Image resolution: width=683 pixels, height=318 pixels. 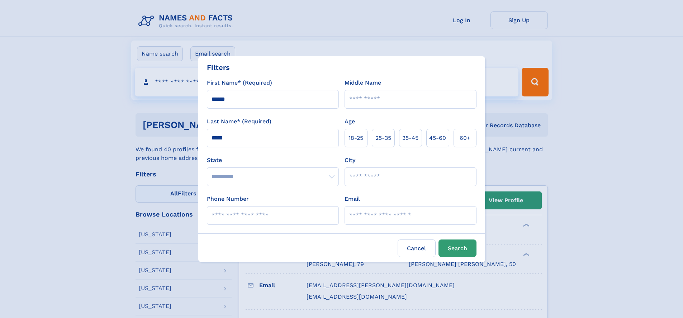 I want to click on label: Email, so click(x=352, y=199).